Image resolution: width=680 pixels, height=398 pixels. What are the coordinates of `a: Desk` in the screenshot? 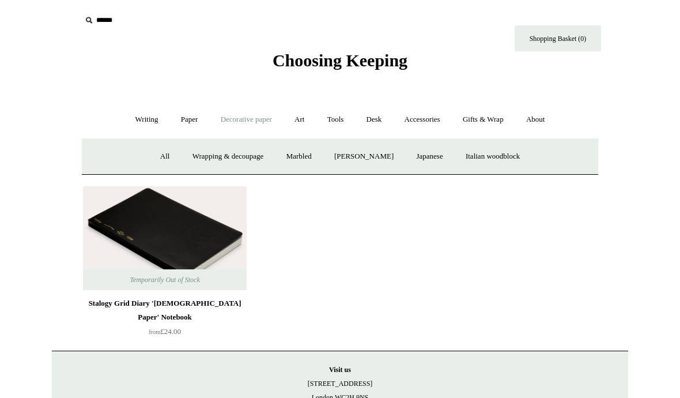 It's located at (374, 119).